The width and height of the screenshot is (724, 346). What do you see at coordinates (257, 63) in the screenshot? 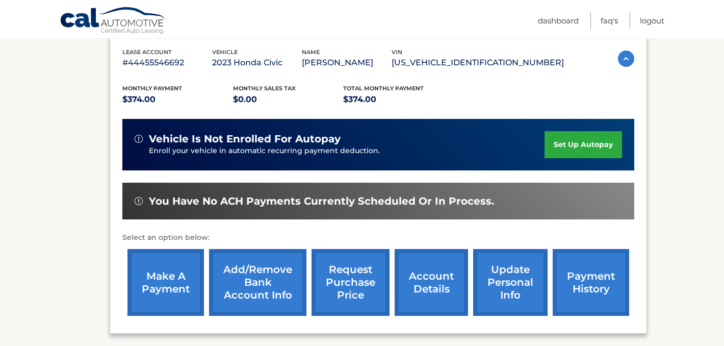
I see `p: 2023 Honda Civic` at bounding box center [257, 63].